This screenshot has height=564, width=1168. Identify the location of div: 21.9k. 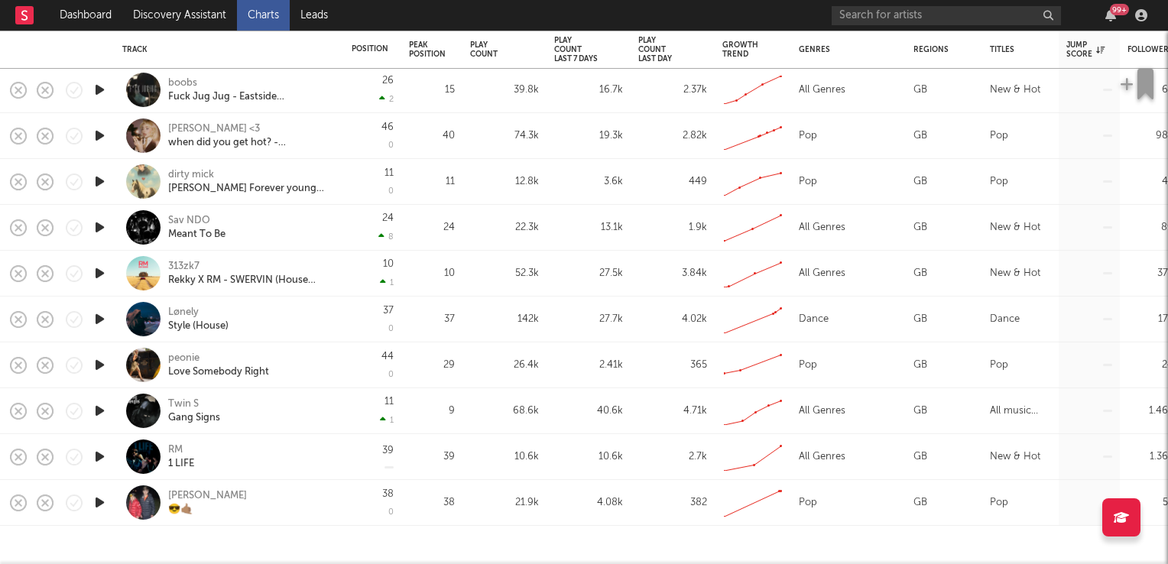
(505, 503).